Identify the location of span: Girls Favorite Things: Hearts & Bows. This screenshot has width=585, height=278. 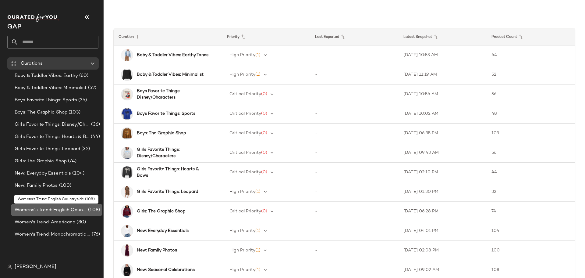
(52, 136).